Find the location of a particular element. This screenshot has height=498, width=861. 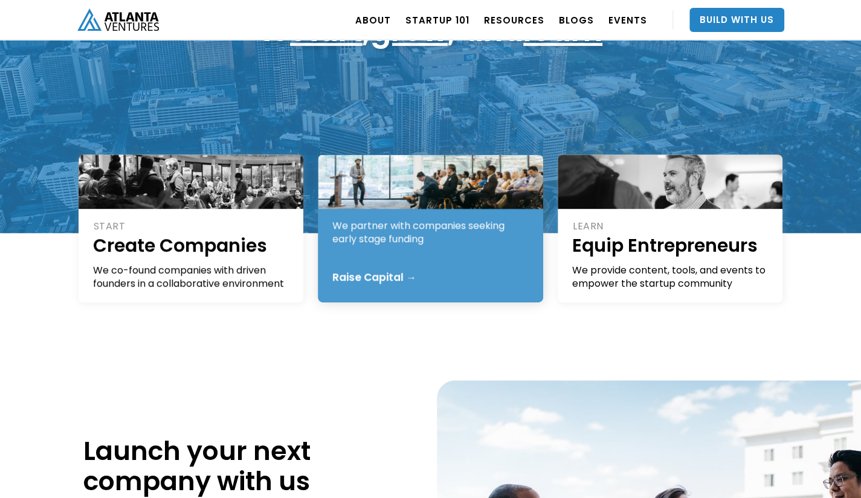

a: RESOURCES is located at coordinates (514, 20).